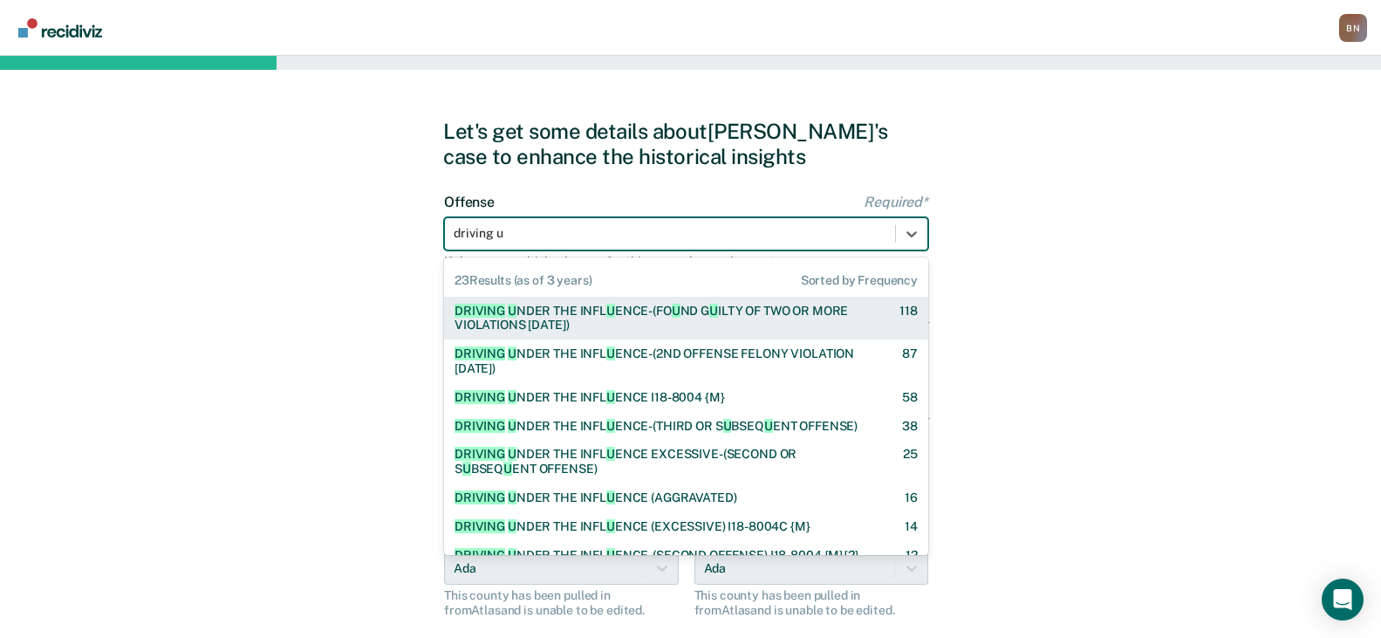 Image resolution: width=1381 pixels, height=638 pixels. What do you see at coordinates (523, 280) in the screenshot?
I see `span: 23 Results (as of 3 years)` at bounding box center [523, 280].